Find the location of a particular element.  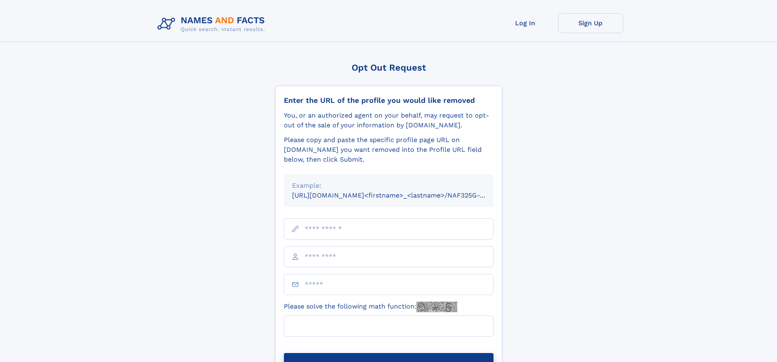

a: Log In is located at coordinates (525, 23).